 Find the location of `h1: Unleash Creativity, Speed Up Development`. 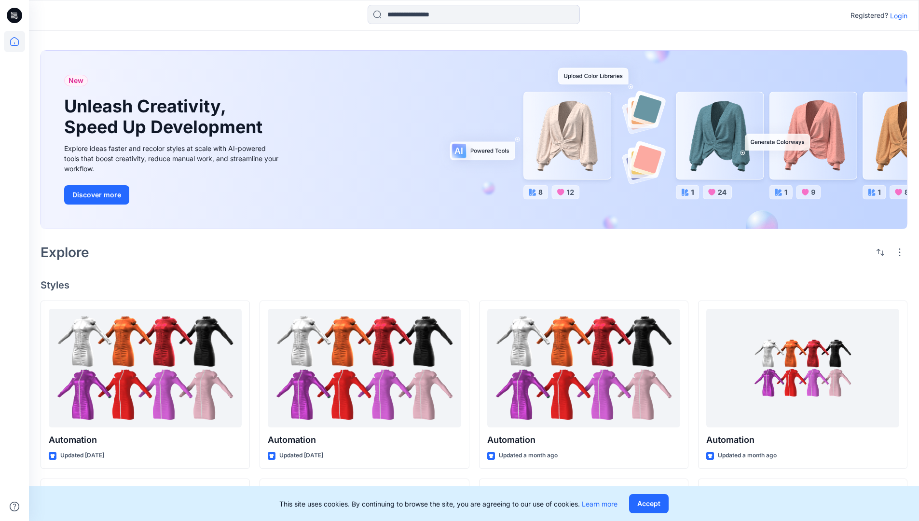

h1: Unleash Creativity, Speed Up Development is located at coordinates (166, 117).